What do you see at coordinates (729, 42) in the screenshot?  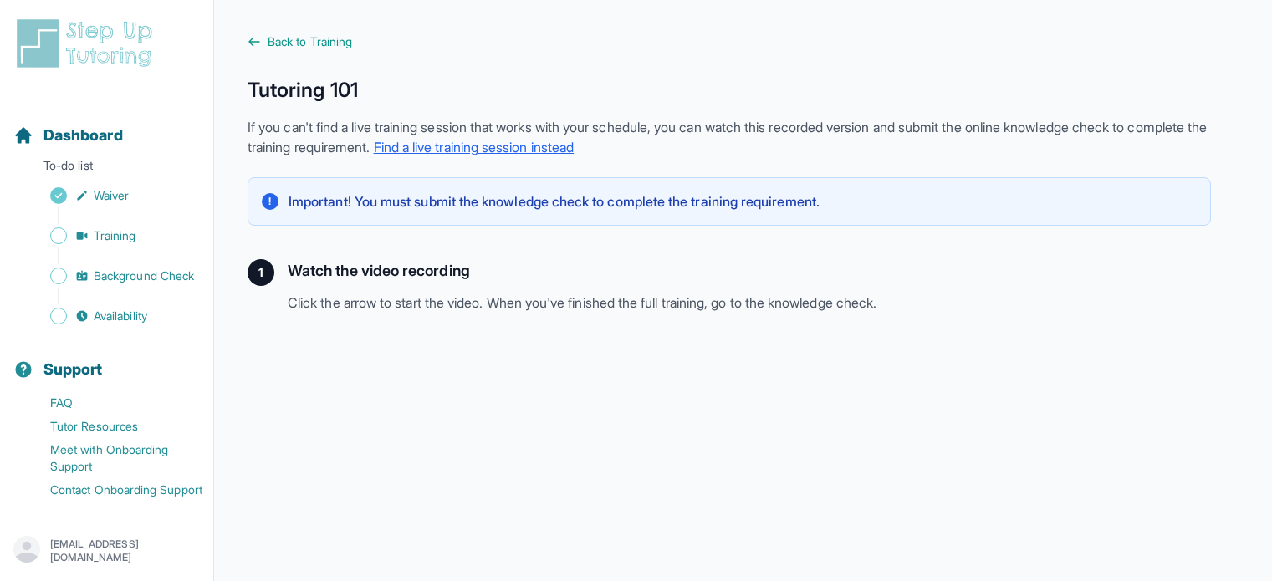 I see `a: Back to Training` at bounding box center [729, 42].